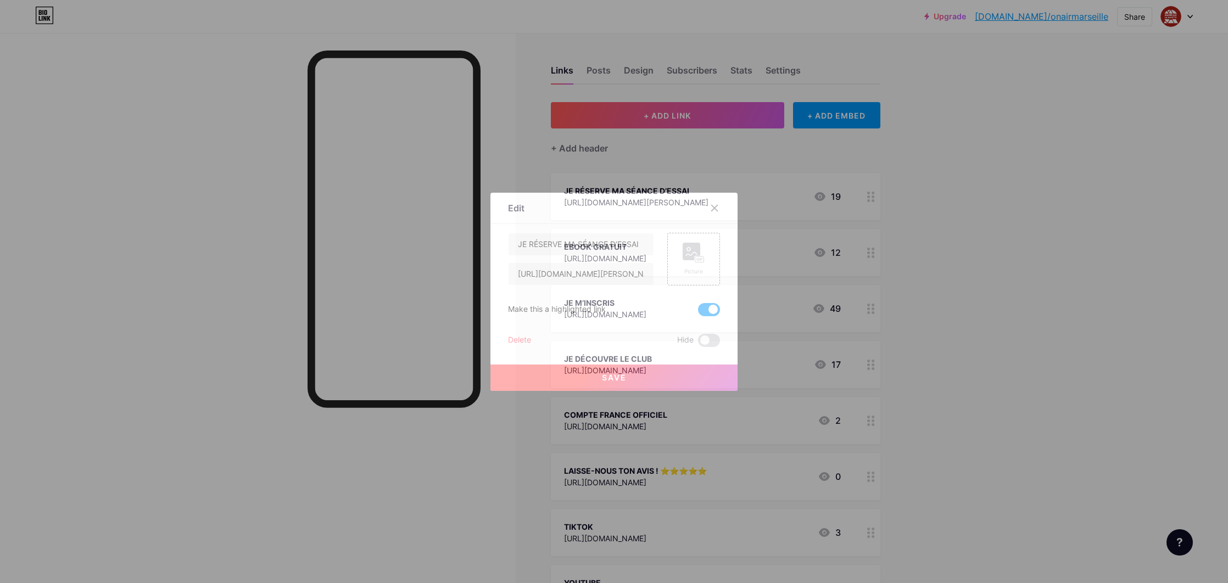 The height and width of the screenshot is (583, 1228). I want to click on div: Make this a highlighted link, so click(557, 310).